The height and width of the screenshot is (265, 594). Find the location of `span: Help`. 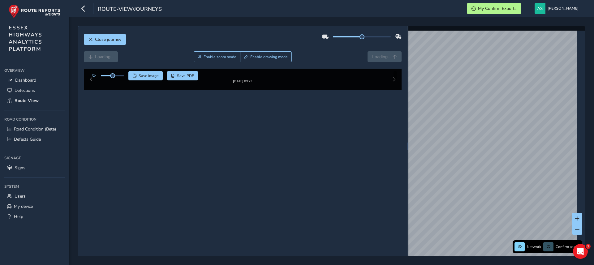

span: Help is located at coordinates (19, 217).